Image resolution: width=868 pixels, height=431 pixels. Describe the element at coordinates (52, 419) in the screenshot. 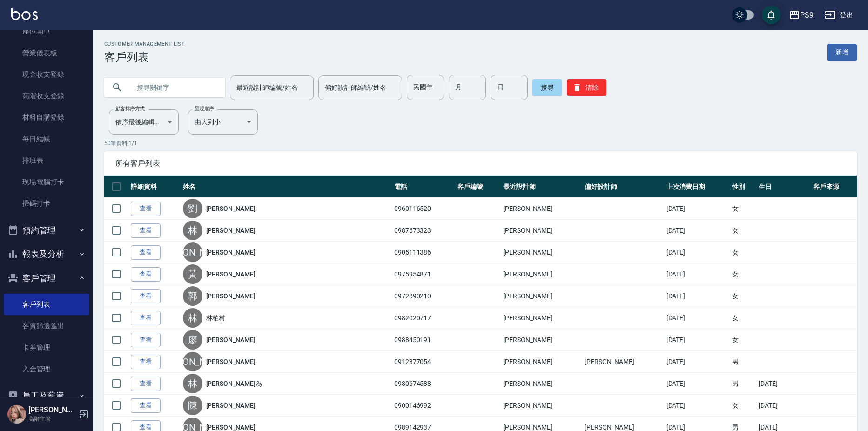

I see `p: 高階主管` at that location.